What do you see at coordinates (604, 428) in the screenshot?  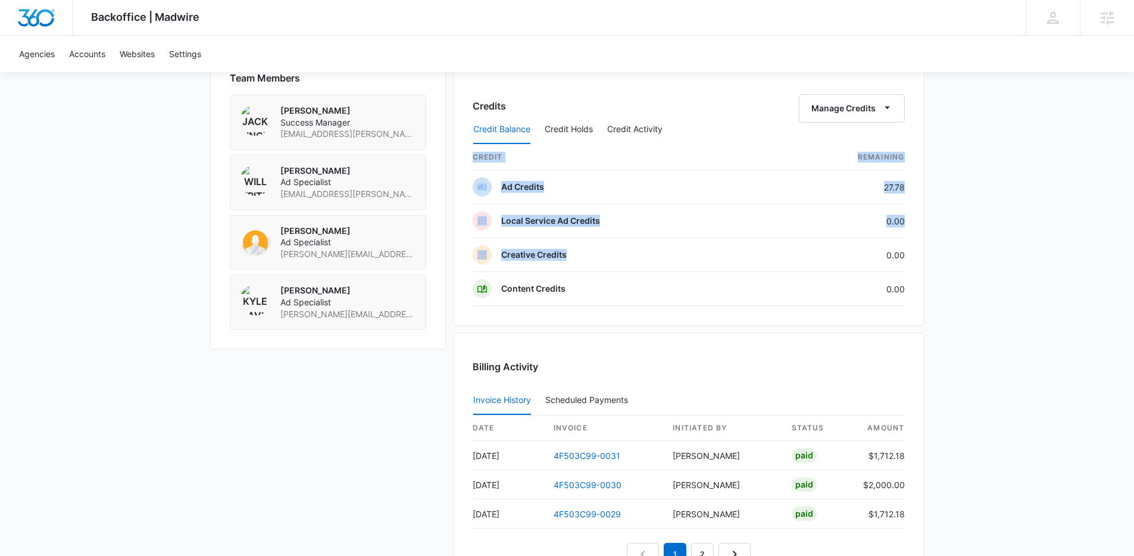 I see `th: invoice` at bounding box center [604, 428].